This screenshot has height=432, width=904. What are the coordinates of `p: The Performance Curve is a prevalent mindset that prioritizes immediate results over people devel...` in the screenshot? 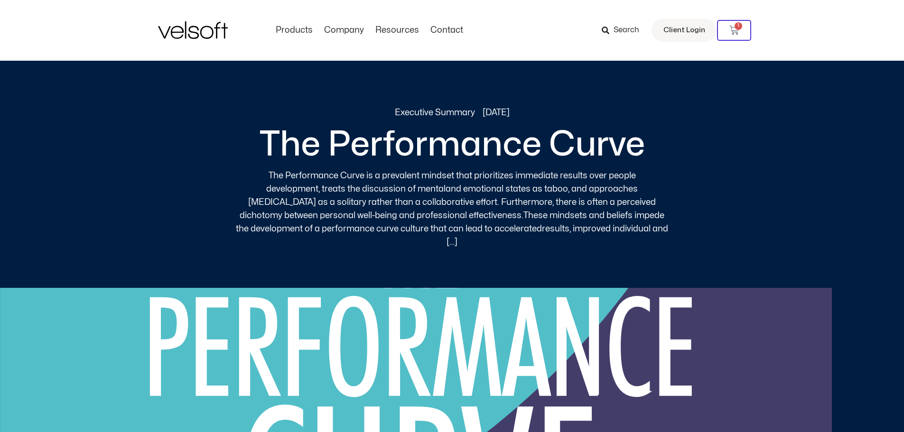 It's located at (452, 209).